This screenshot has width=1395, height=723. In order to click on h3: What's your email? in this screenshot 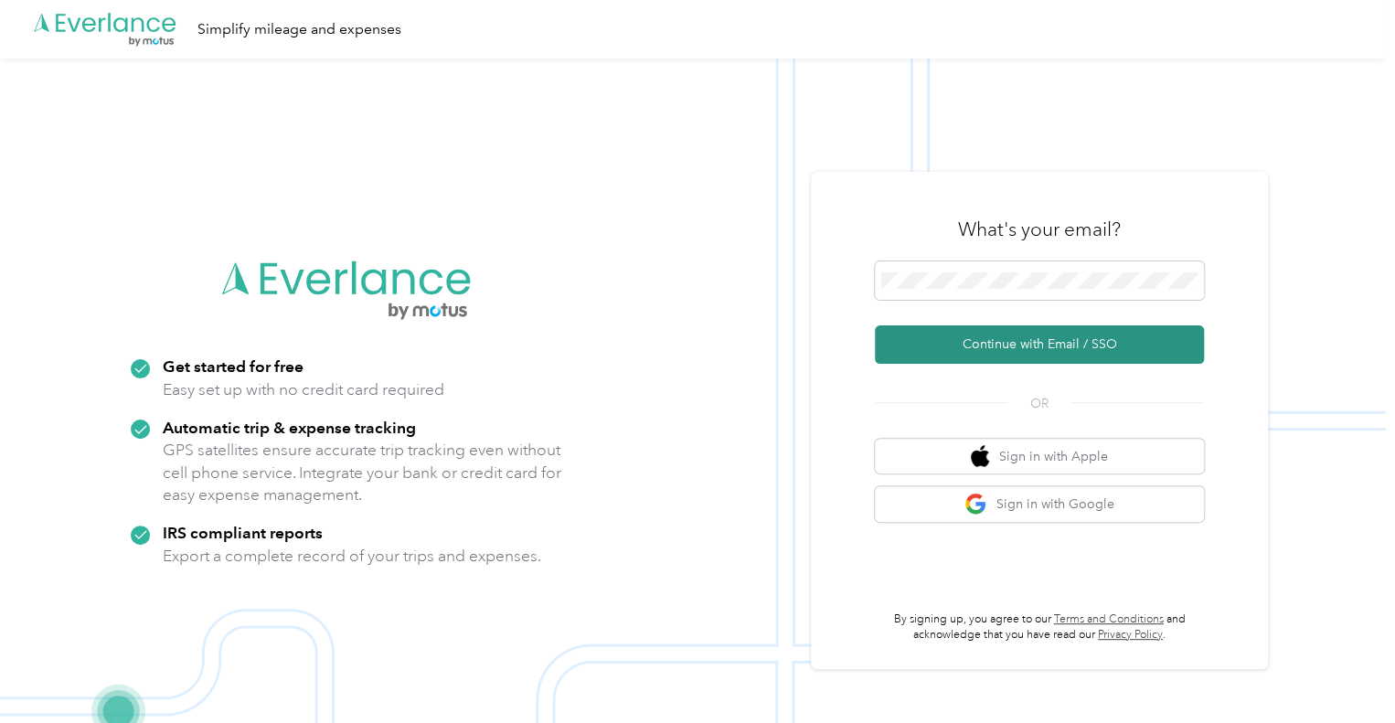, I will do `click(1039, 229)`.